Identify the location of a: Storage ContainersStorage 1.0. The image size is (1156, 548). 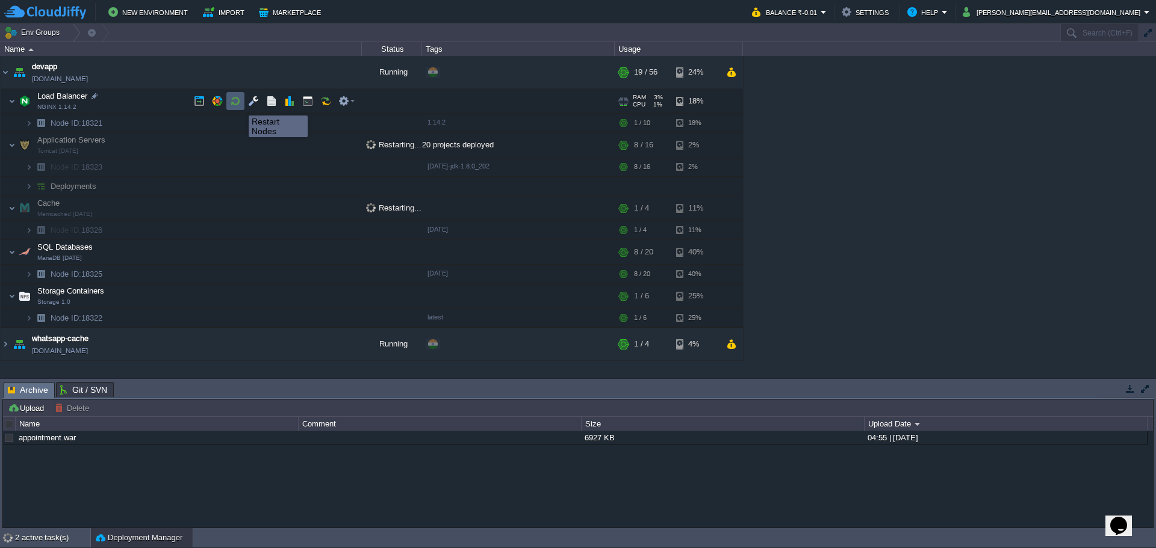
(71, 291).